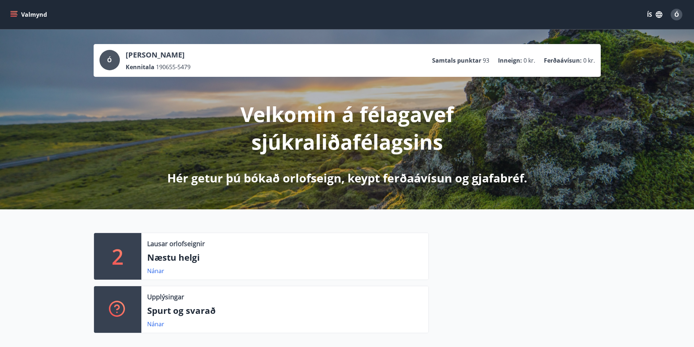 The height and width of the screenshot is (347, 694). Describe the element at coordinates (347, 128) in the screenshot. I see `p: Velkomin á félagavef sjúkraliðafélagsins` at that location.